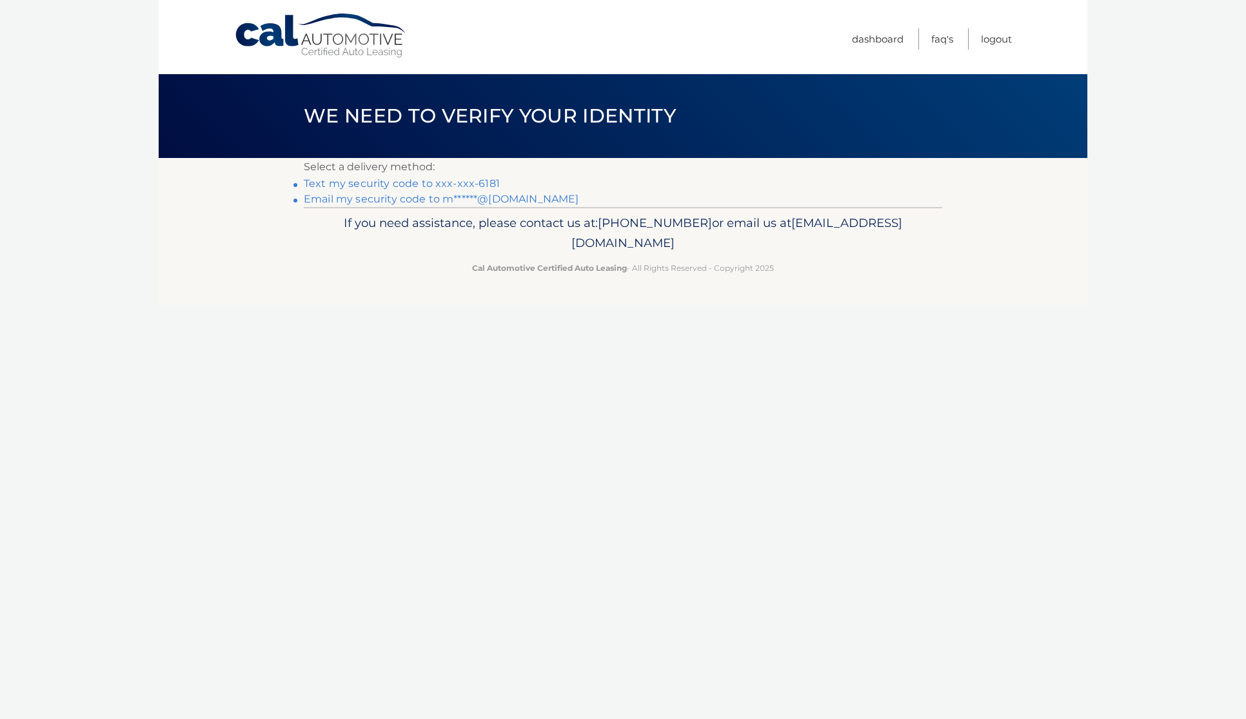  Describe the element at coordinates (623, 167) in the screenshot. I see `p: Select a delivery method:` at that location.